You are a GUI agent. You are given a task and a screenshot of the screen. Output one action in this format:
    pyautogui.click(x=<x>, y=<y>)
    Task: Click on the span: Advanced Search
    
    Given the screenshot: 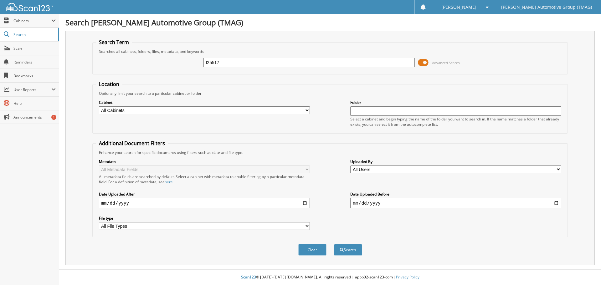 What is the action you would take?
    pyautogui.click(x=446, y=63)
    